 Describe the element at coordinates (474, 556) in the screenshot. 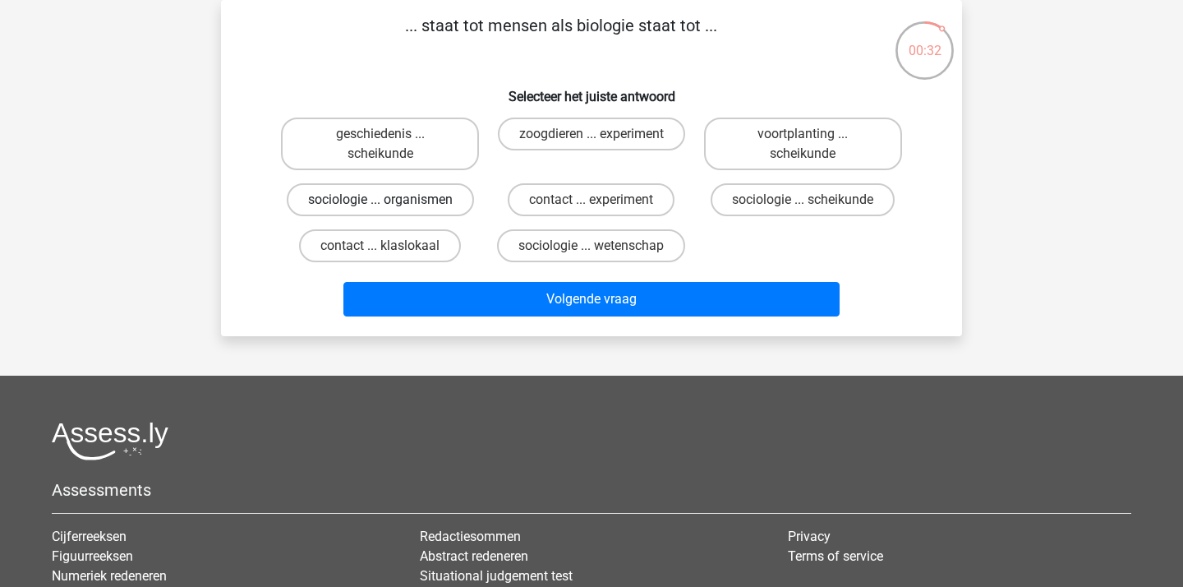

I see `a: Abstract redeneren` at that location.